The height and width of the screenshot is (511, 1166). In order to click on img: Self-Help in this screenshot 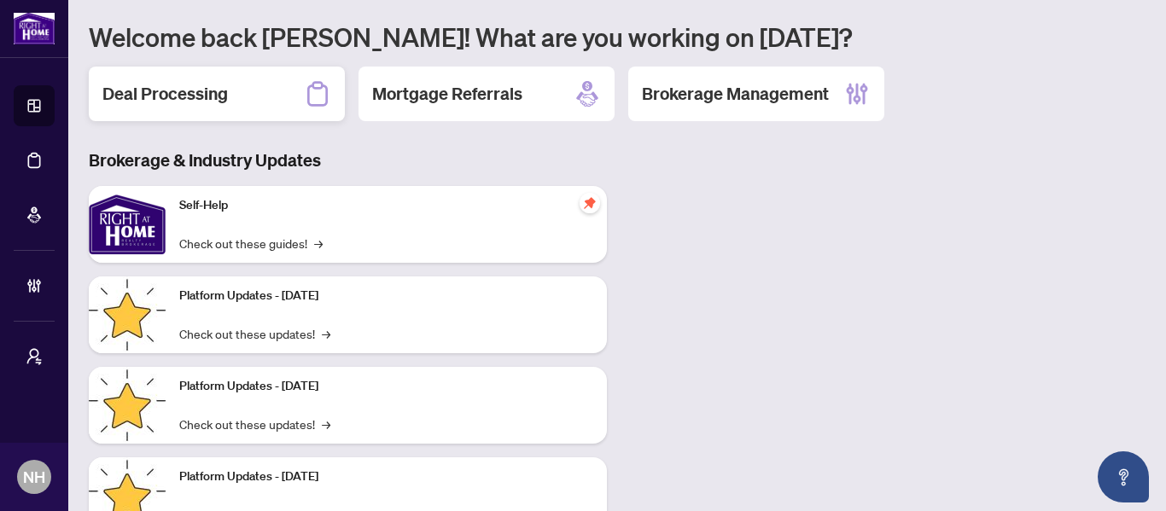, I will do `click(127, 224)`.